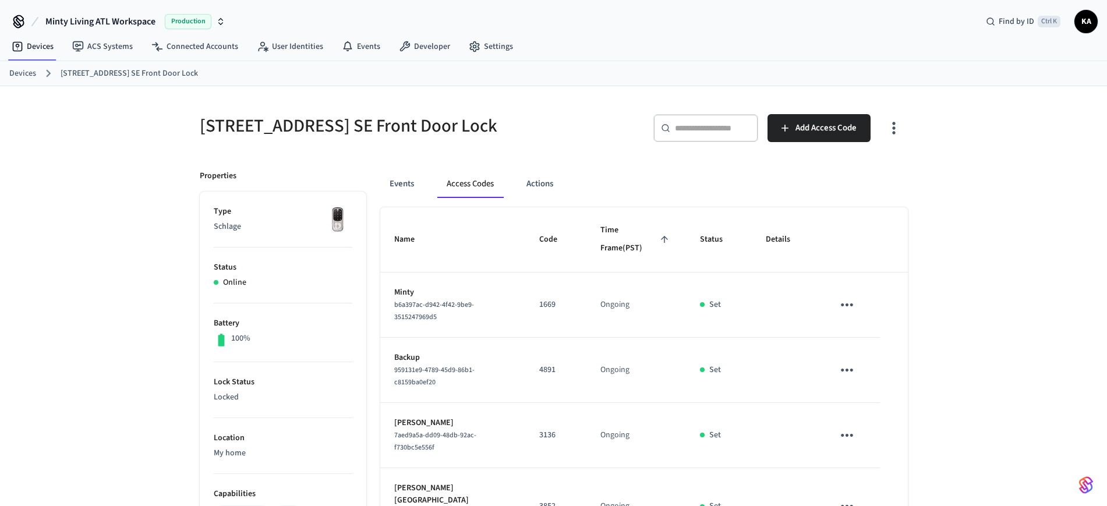  Describe the element at coordinates (412, 239) in the screenshot. I see `span: Name` at that location.